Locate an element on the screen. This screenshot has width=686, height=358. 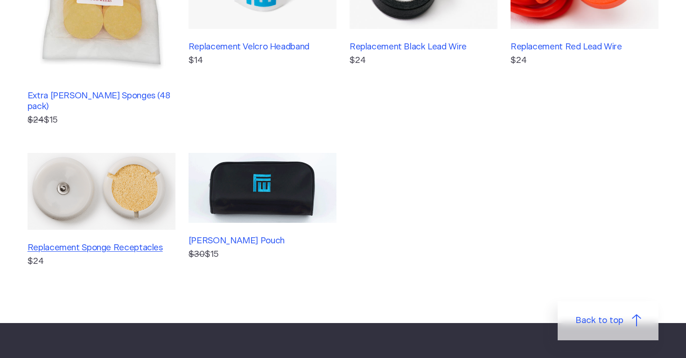
p: $14 is located at coordinates (262, 61).